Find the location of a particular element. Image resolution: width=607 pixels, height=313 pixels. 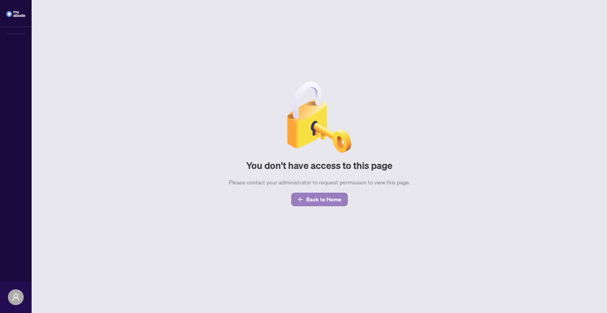

span: user is located at coordinates (16, 297).